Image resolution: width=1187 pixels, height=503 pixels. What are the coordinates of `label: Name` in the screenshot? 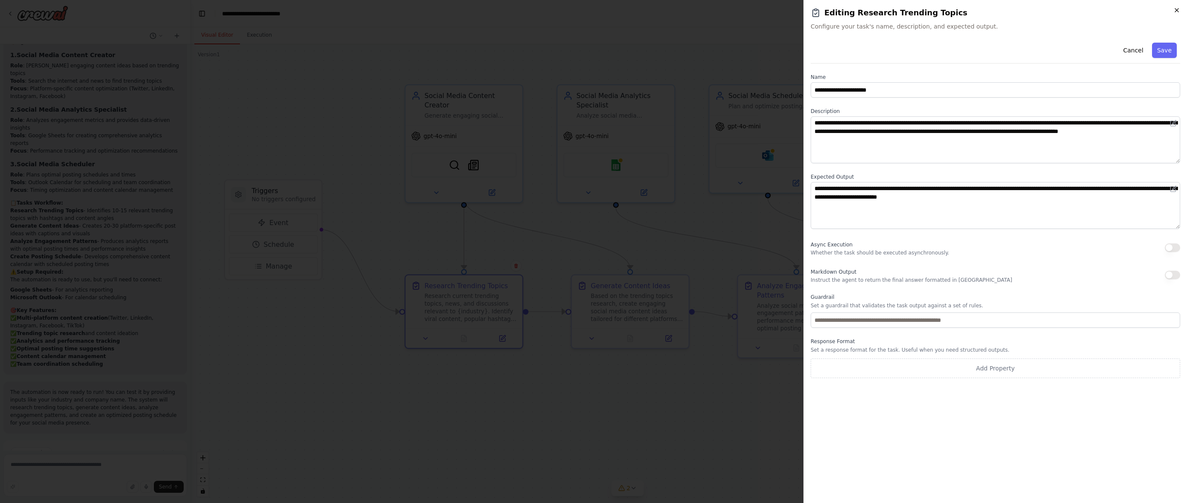 It's located at (995, 77).